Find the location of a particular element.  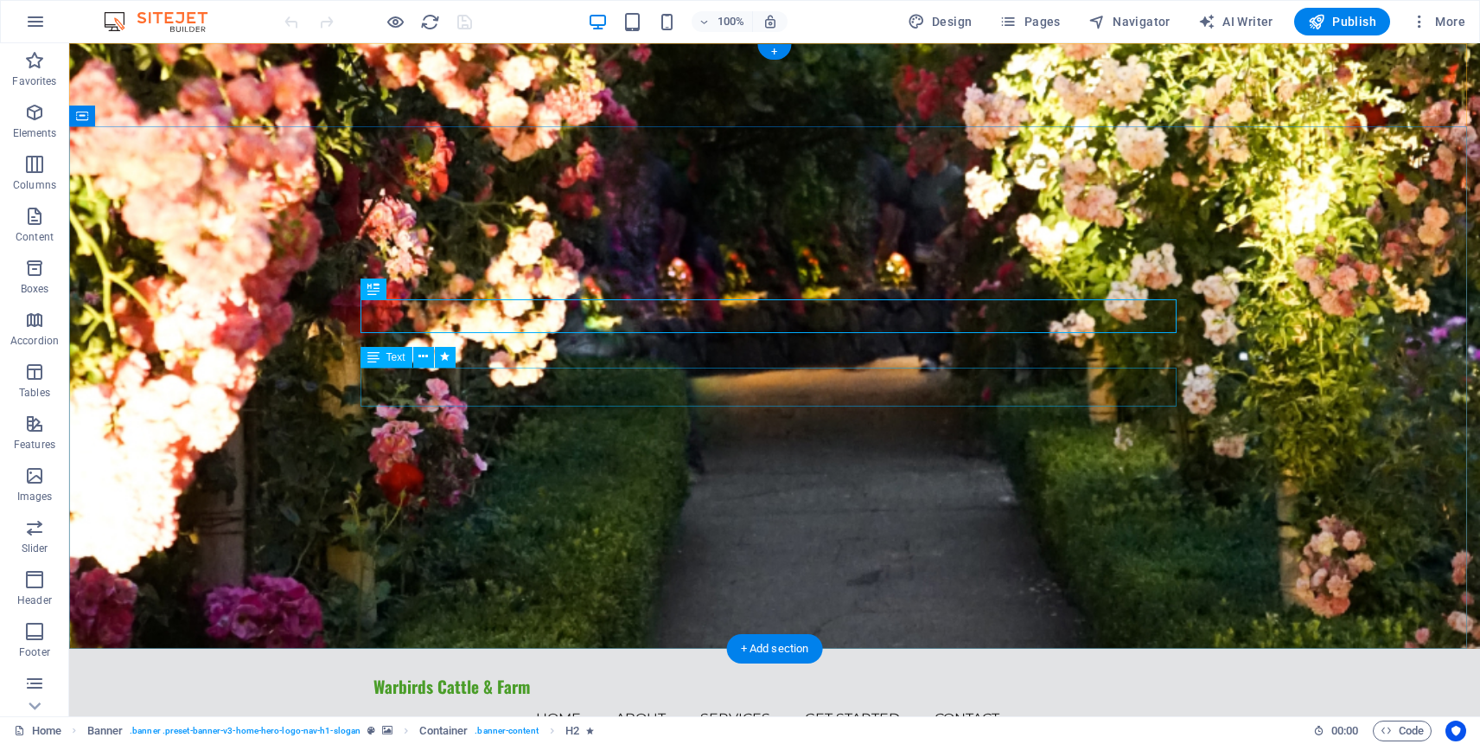

span: Text is located at coordinates (396, 357).